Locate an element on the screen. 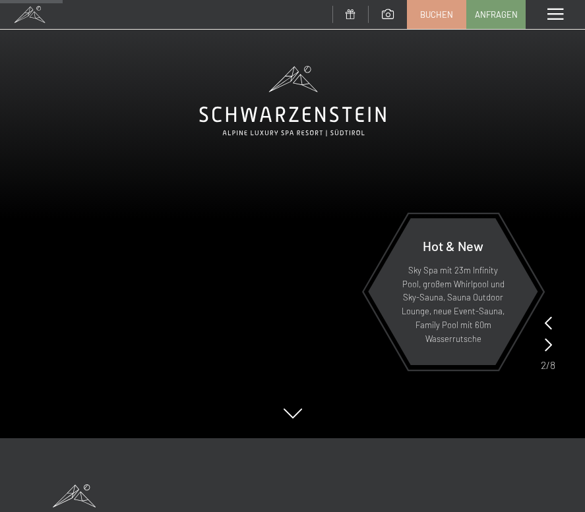 Image resolution: width=585 pixels, height=512 pixels. span: 8 is located at coordinates (553, 365).